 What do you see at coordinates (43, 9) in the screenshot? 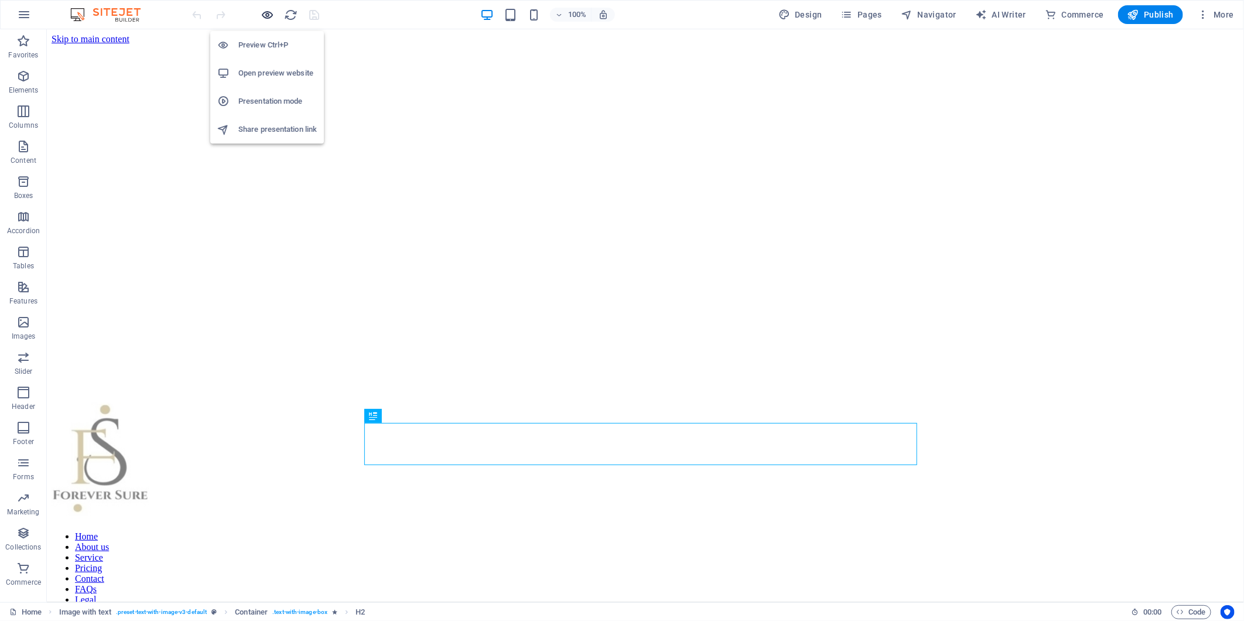
I see `a: Skip to main content` at bounding box center [43, 9].